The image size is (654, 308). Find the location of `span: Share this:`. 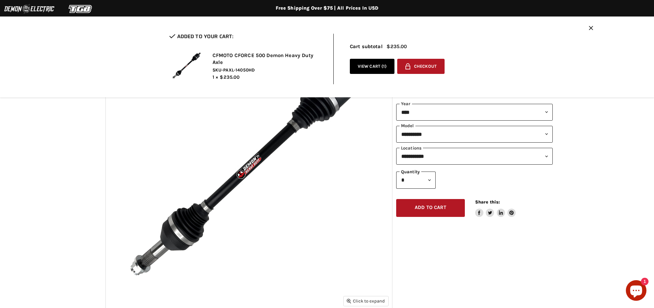

span: Share this: is located at coordinates (488, 202).